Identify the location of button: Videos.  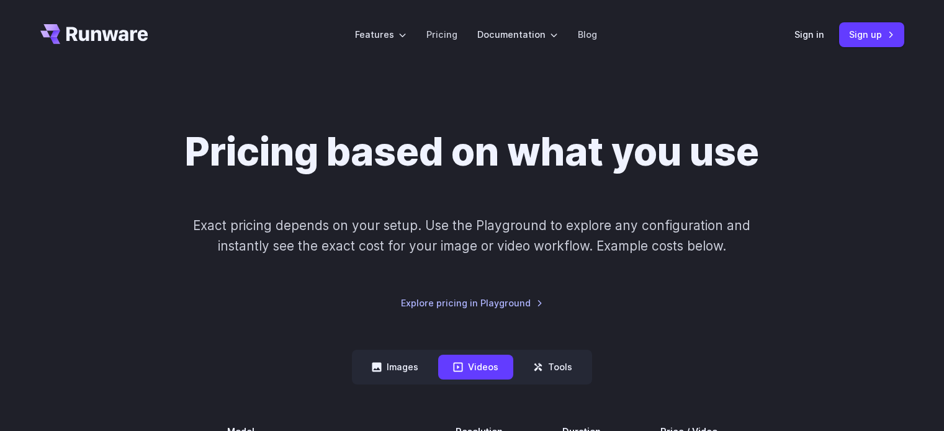
(475, 367).